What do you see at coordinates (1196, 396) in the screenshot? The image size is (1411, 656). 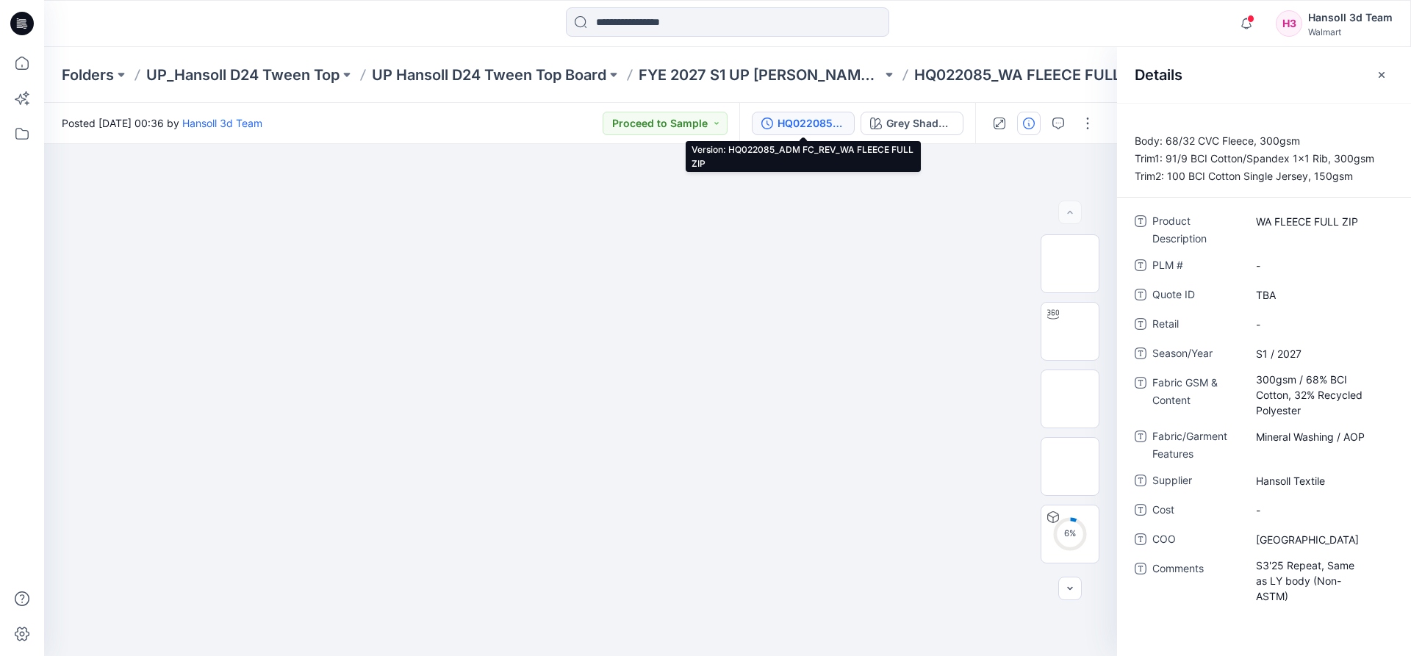 I see `span: Fabric GSM & Content` at bounding box center [1196, 396].